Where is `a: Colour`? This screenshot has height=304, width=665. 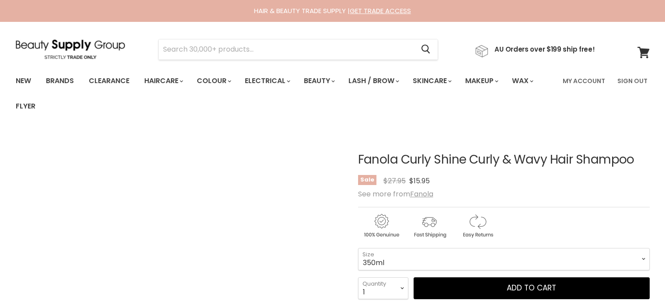
a: Colour is located at coordinates (213, 81).